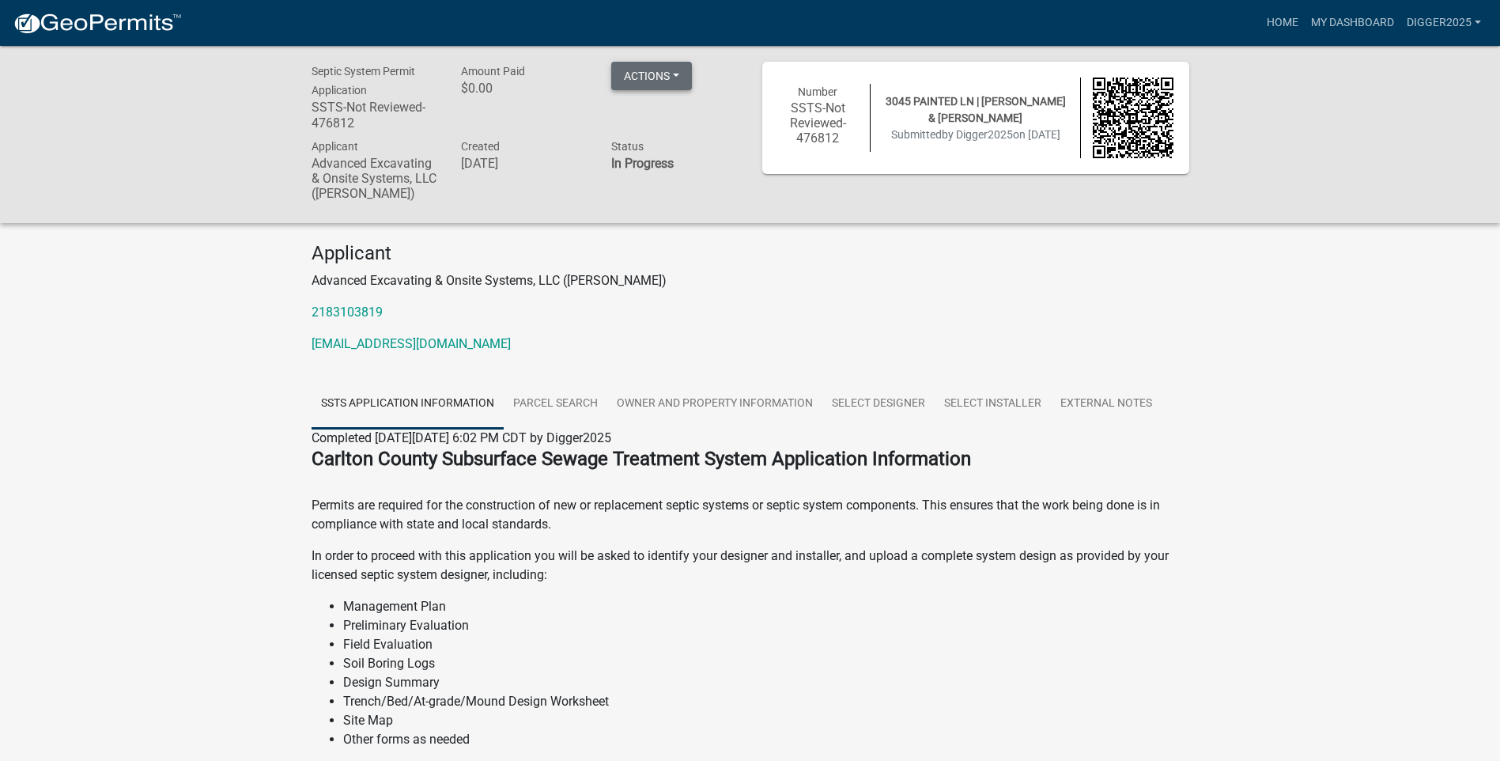  I want to click on a: External Notes, so click(1106, 404).